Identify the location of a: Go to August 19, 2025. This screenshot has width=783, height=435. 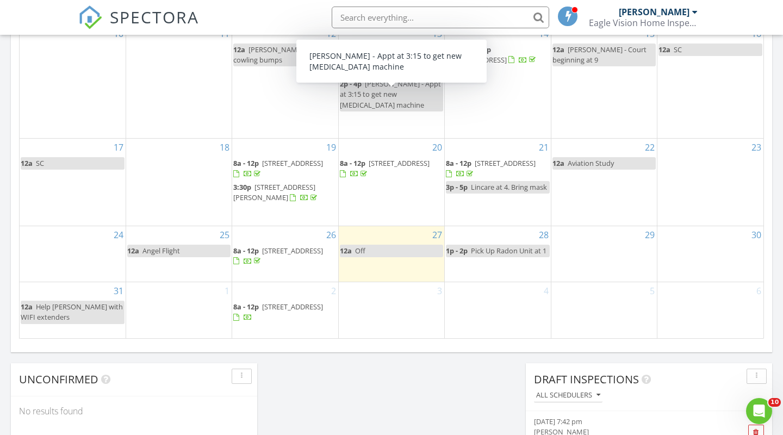
(331, 147).